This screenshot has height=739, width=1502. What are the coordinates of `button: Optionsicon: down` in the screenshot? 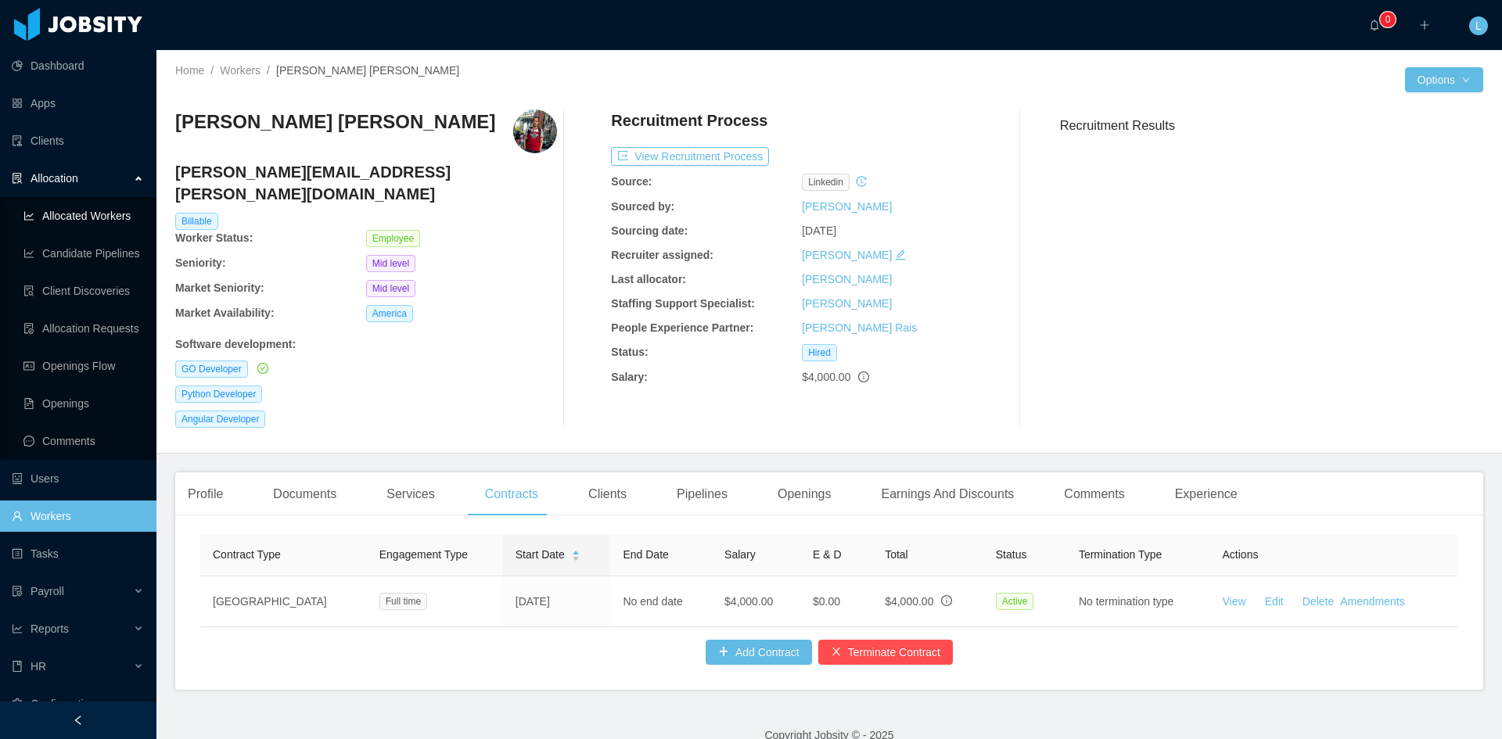 It's located at (1444, 80).